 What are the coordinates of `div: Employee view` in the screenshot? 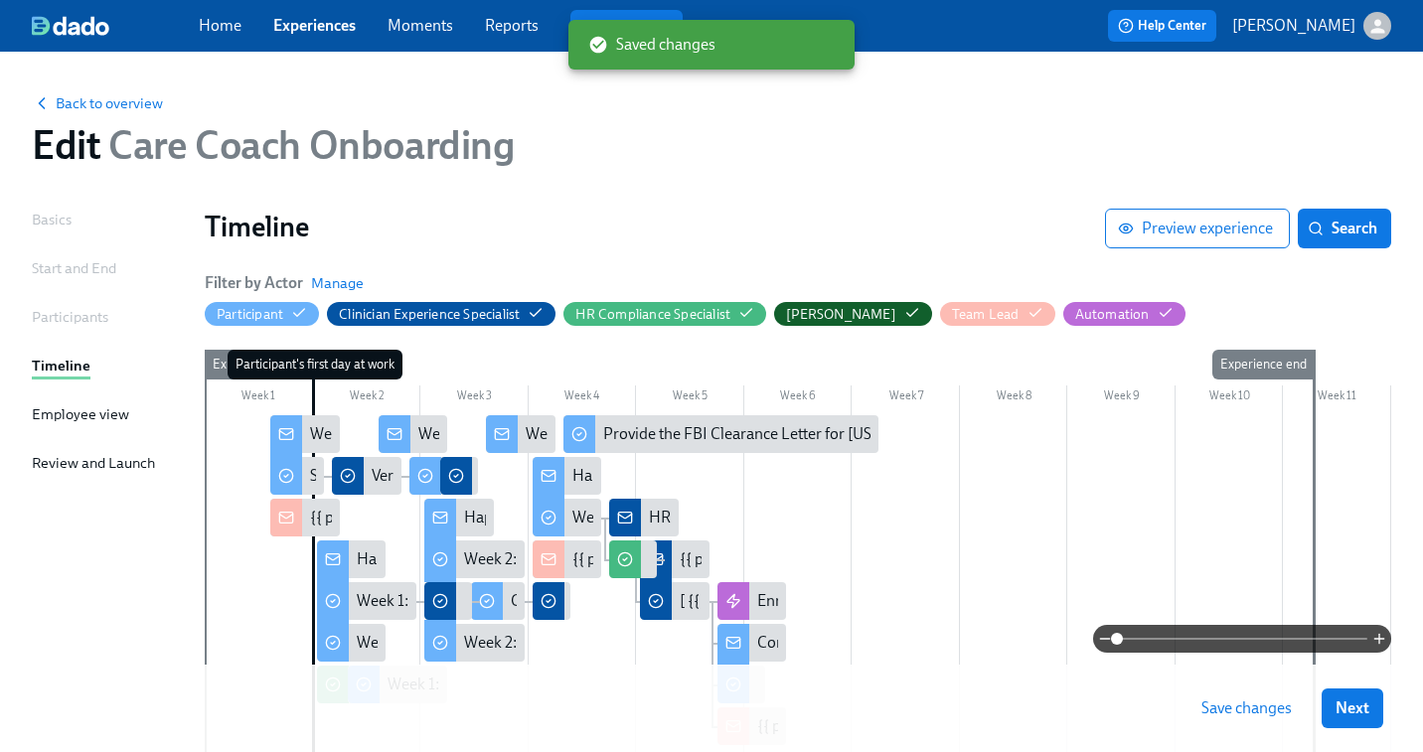 It's located at (81, 414).